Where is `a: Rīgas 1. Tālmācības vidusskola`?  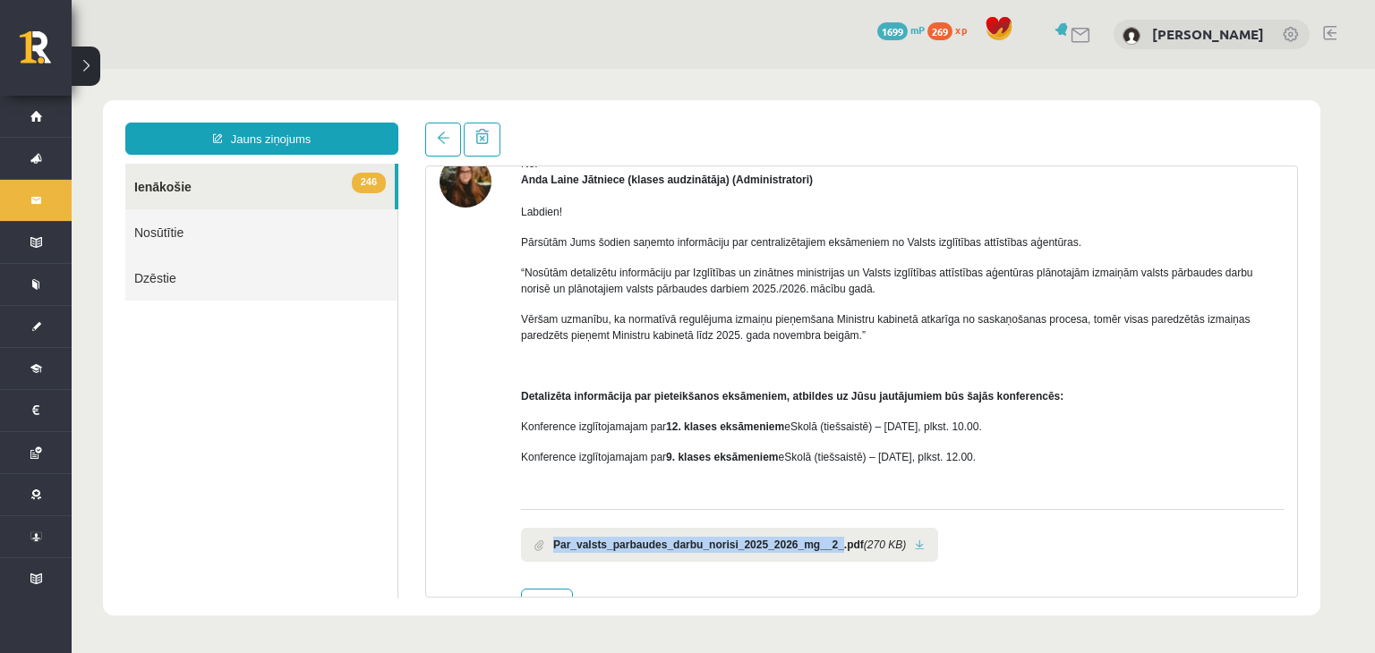 a: Rīgas 1. Tālmācības vidusskola is located at coordinates (46, 54).